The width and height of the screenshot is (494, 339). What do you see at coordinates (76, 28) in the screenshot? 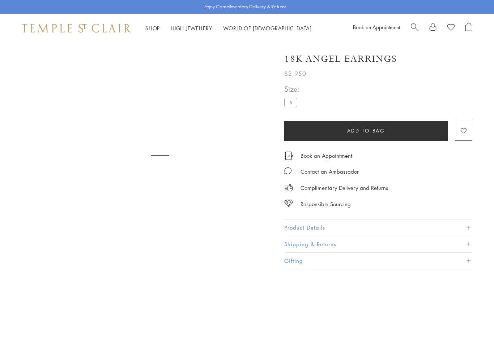
I see `img: Temple St. Clair` at bounding box center [76, 28].